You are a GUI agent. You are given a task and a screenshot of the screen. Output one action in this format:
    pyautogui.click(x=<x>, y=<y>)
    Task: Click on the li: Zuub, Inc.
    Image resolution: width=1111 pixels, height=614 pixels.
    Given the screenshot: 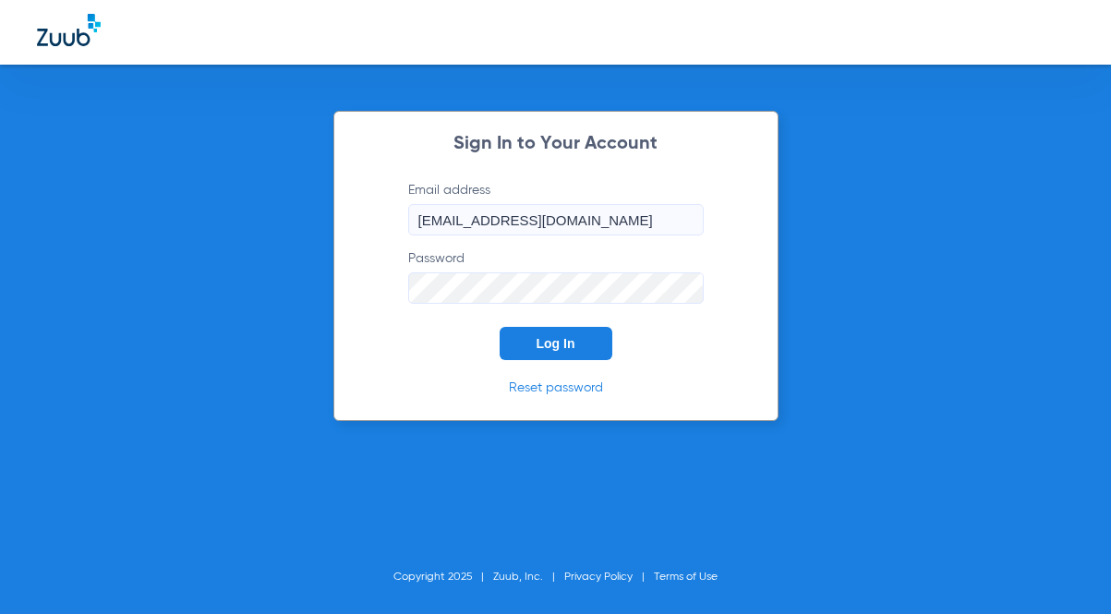 What is the action you would take?
    pyautogui.click(x=528, y=577)
    